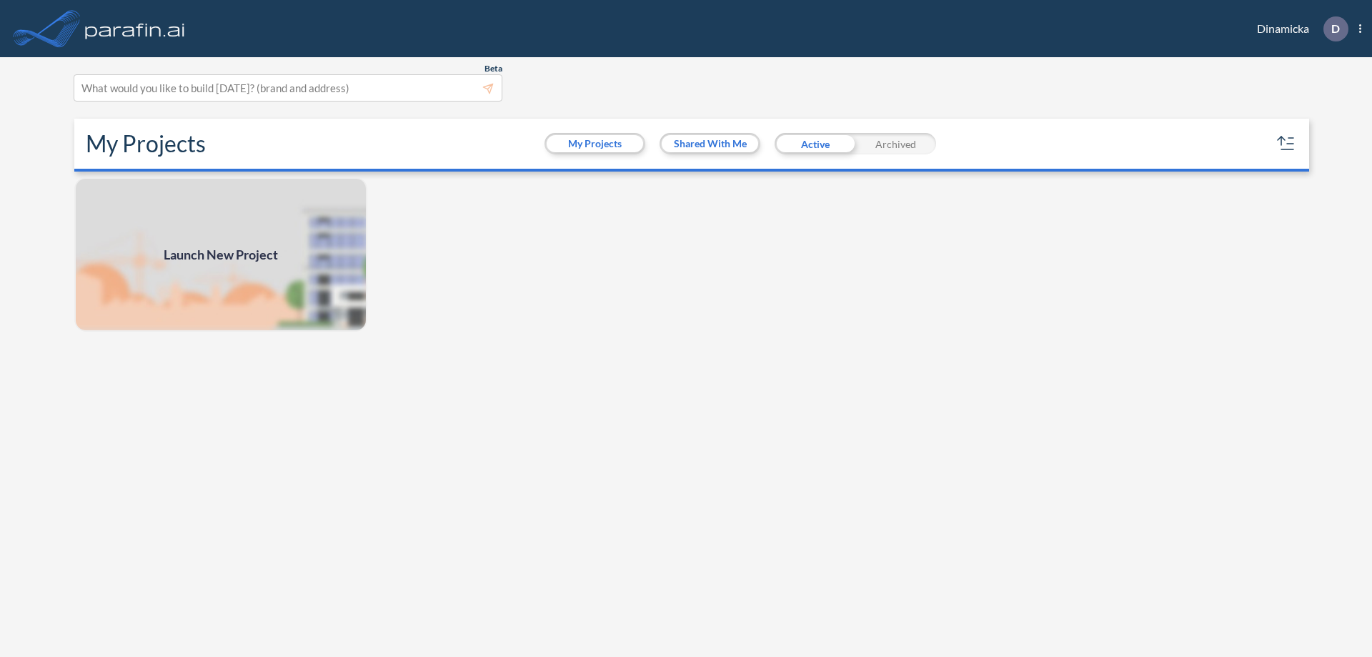 This screenshot has height=657, width=1372. Describe the element at coordinates (221, 254) in the screenshot. I see `span: Launch New Project` at that location.